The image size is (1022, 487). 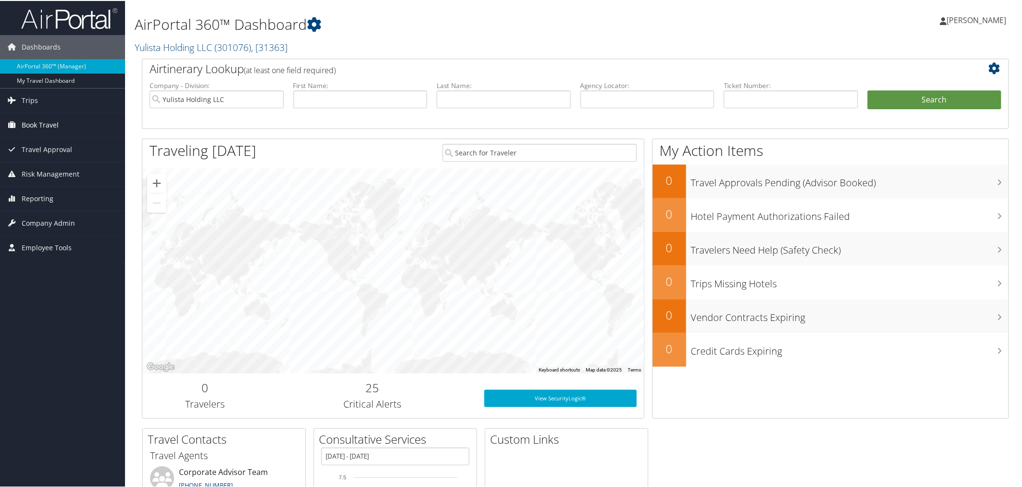 What do you see at coordinates (604, 369) in the screenshot?
I see `span: Map data ©2025` at bounding box center [604, 369].